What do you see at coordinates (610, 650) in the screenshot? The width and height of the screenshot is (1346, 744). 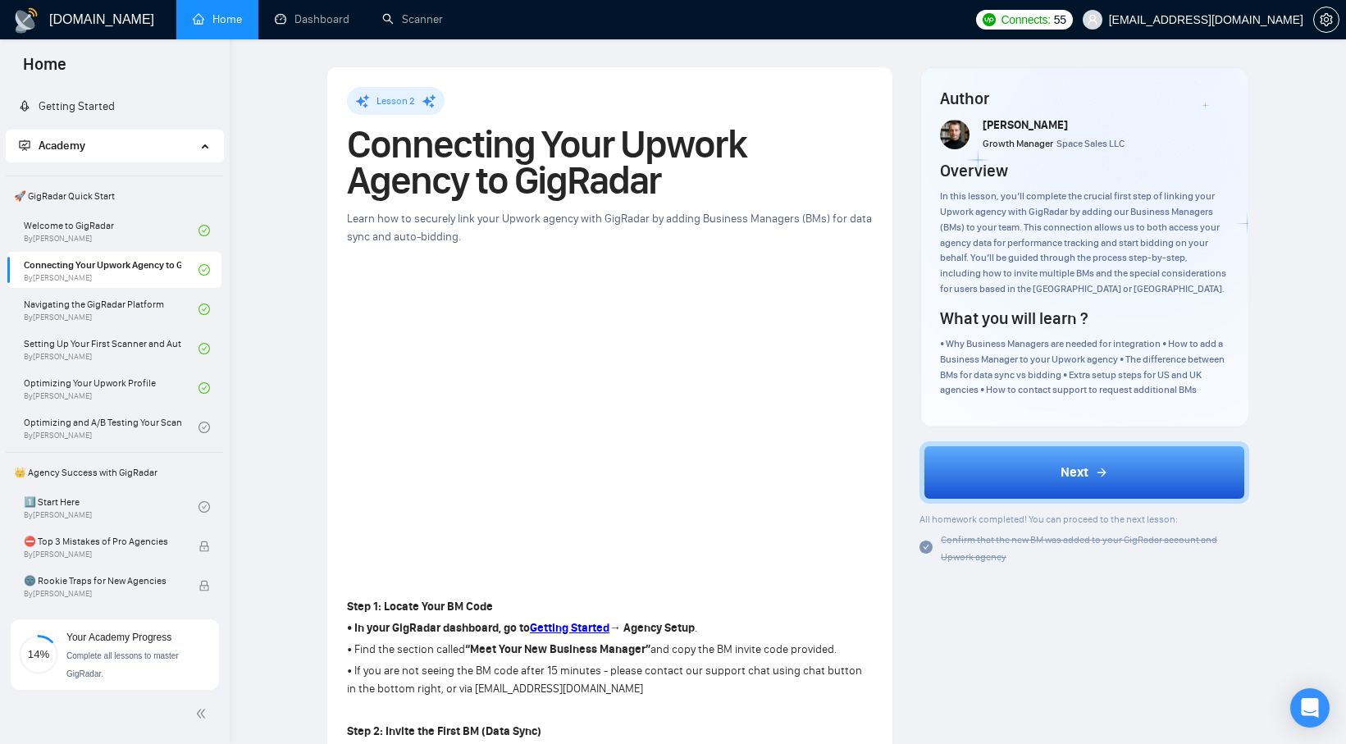 I see `p: • Find the section called and copy the BM invite code provided.` at bounding box center [610, 650].